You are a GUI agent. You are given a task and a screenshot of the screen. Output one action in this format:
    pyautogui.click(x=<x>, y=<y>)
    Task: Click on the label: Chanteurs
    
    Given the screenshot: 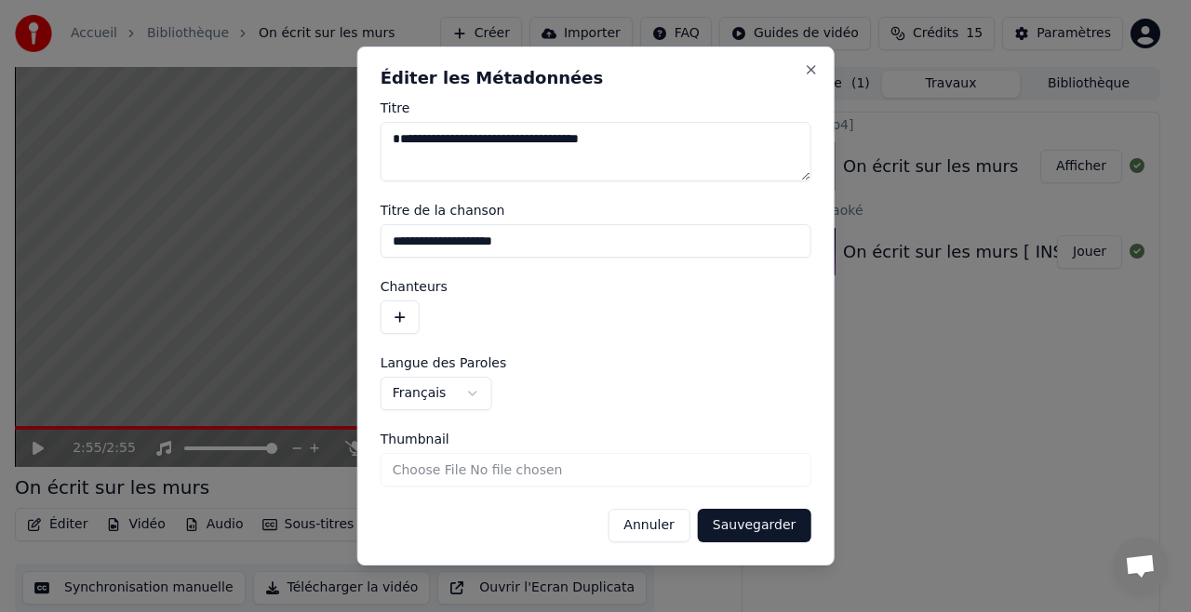 What is the action you would take?
    pyautogui.click(x=595, y=287)
    